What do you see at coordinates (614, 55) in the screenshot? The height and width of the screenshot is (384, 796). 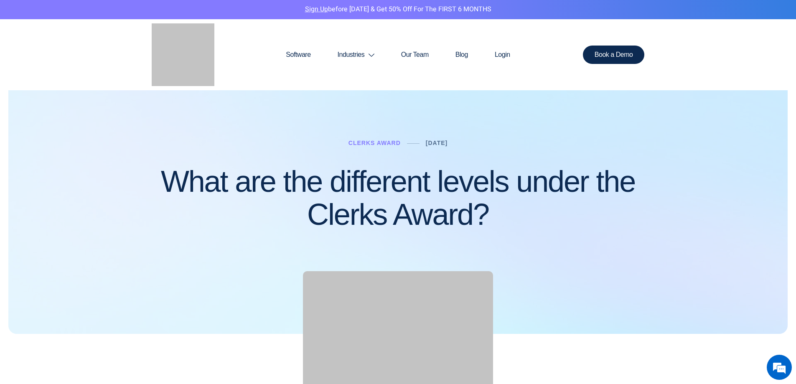 I see `span: Book a Demo` at bounding box center [614, 55].